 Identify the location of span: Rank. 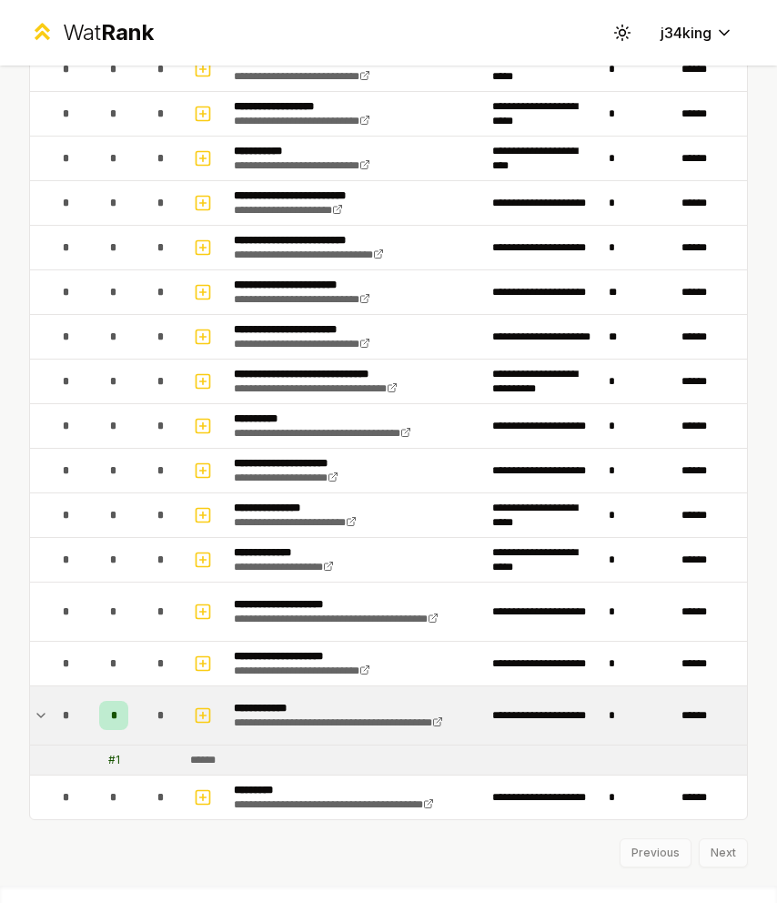
(127, 32).